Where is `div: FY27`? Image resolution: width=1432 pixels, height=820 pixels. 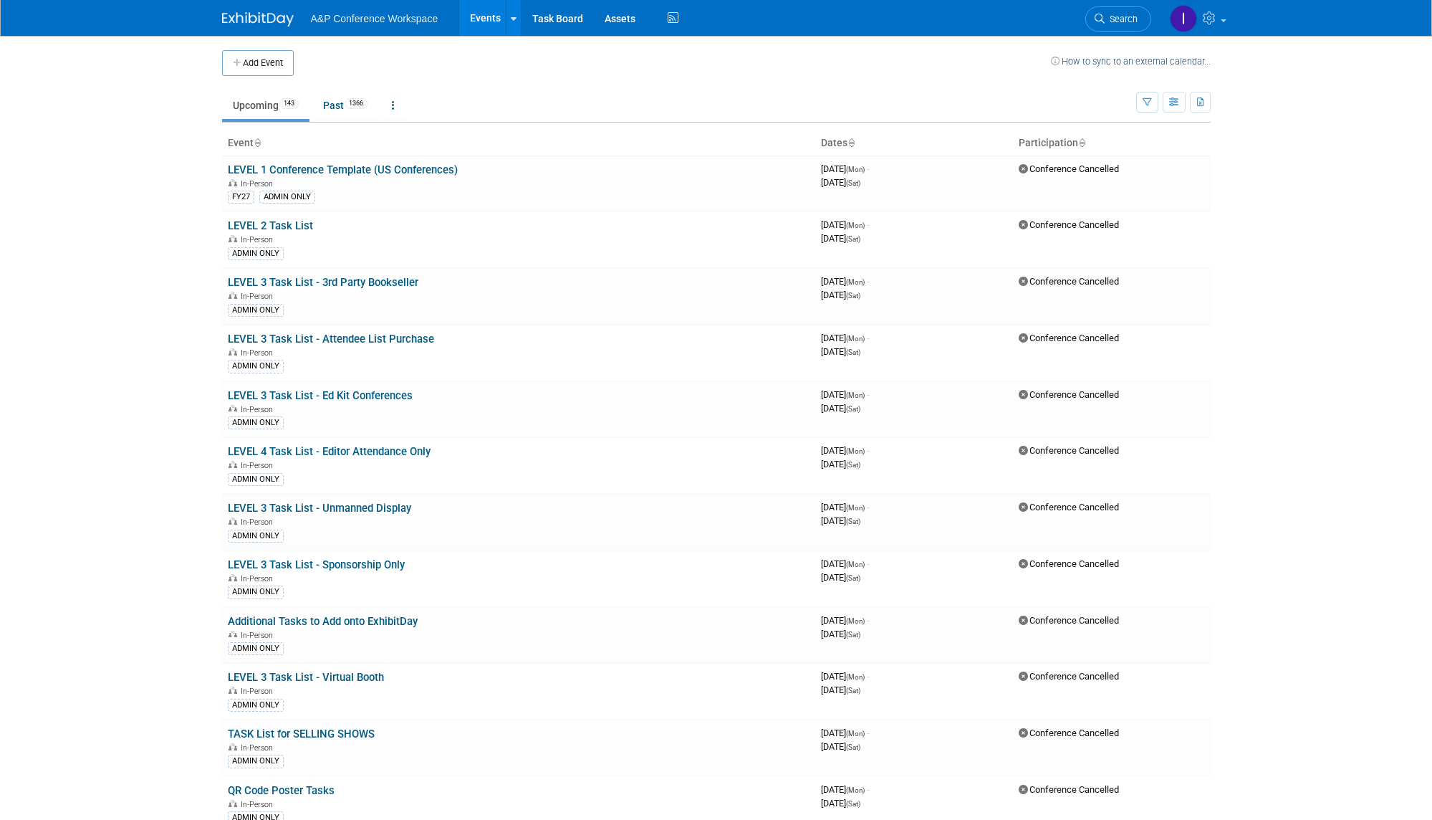
div: FY27 is located at coordinates (241, 197).